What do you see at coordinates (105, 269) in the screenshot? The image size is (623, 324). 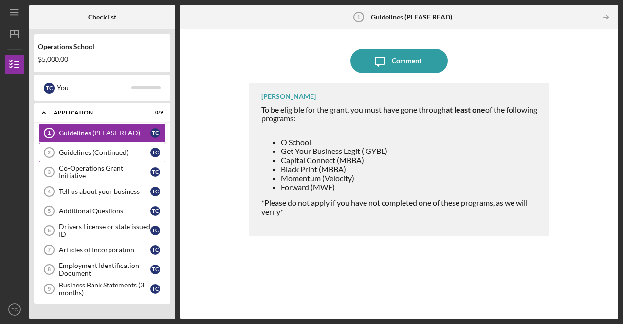 I see `div: Employment Identification Document` at bounding box center [105, 269].